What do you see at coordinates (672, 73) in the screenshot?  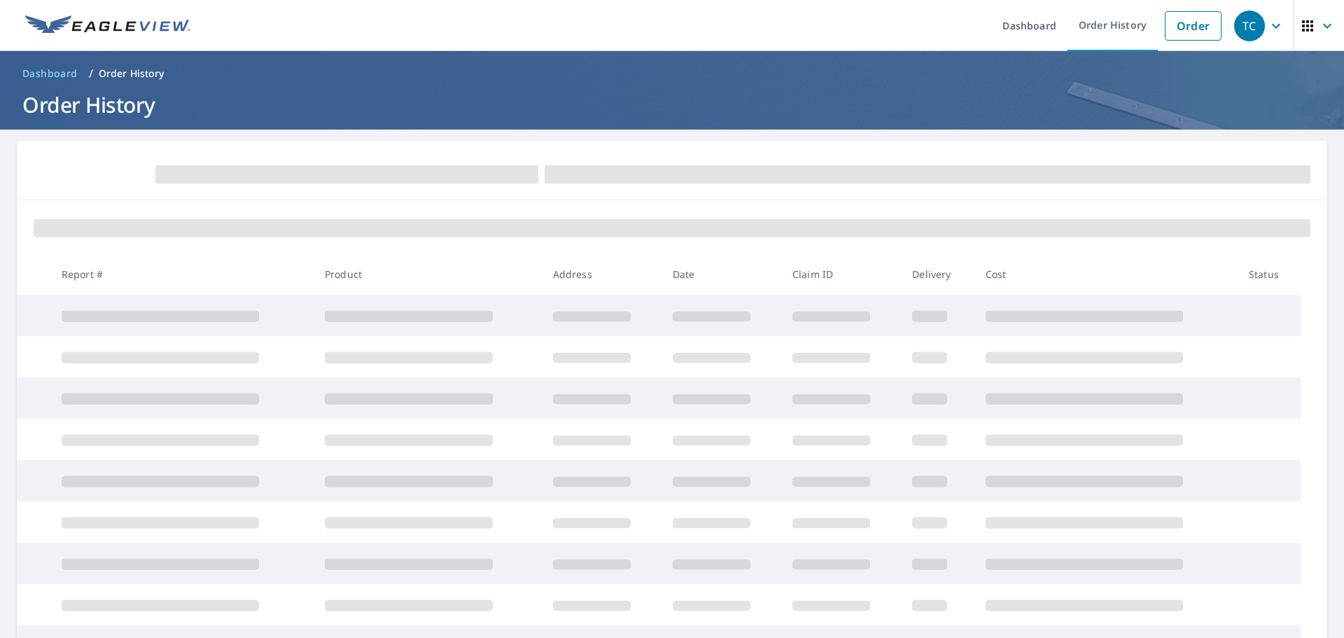 I see `nav: breadcrumb` at bounding box center [672, 73].